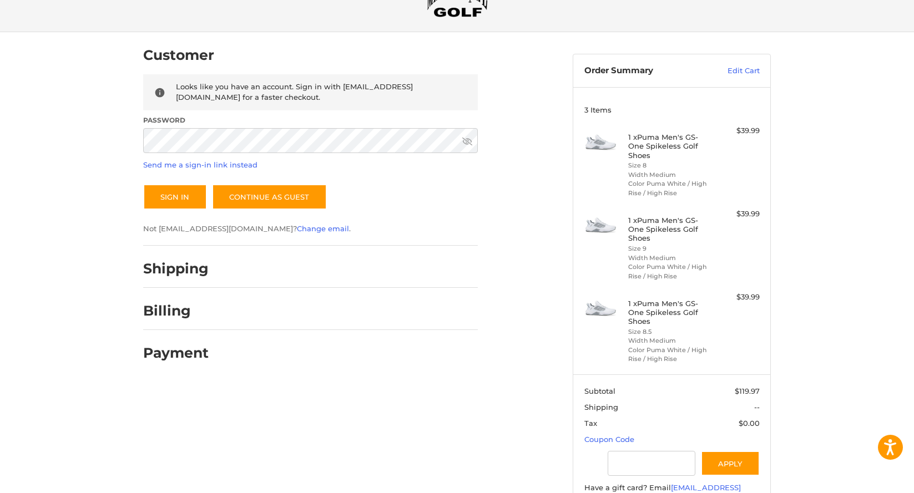 This screenshot has height=493, width=914. I want to click on span: Shipping, so click(601, 407).